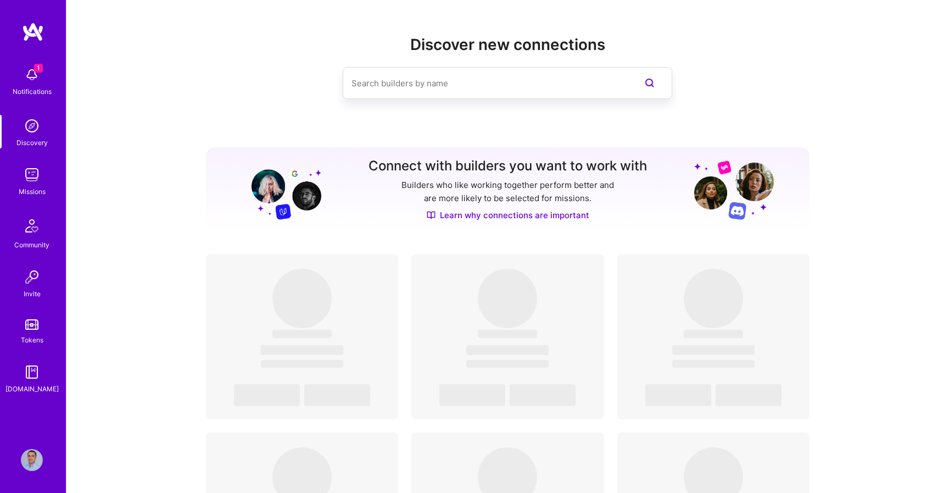  What do you see at coordinates (32, 460) in the screenshot?
I see `img: User Avatar` at bounding box center [32, 460].